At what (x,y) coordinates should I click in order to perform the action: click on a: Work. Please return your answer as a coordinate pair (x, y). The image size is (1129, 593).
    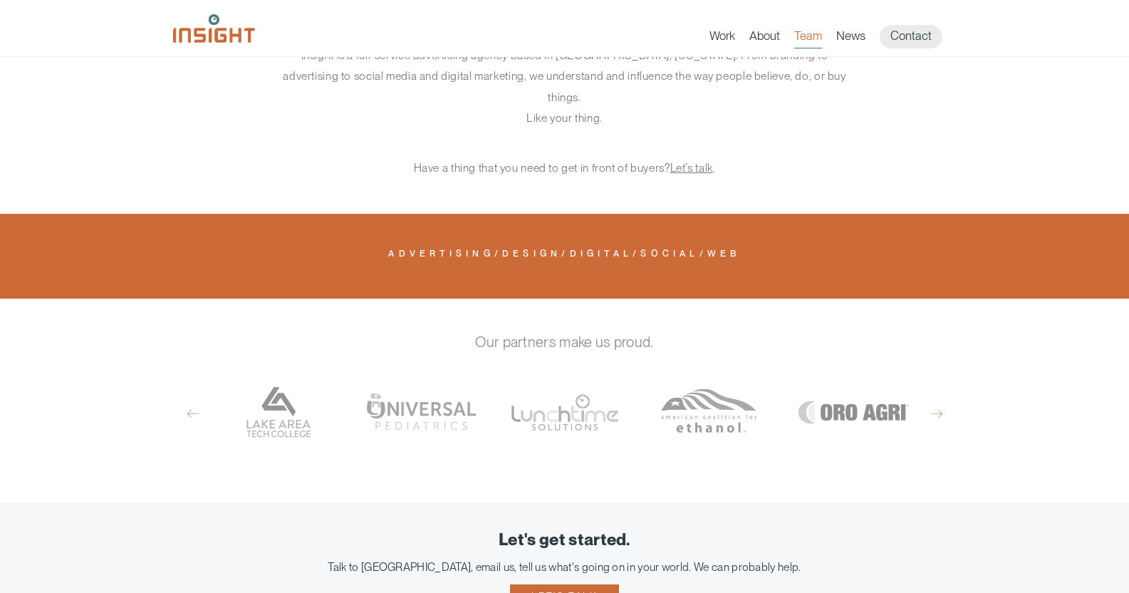
    Looking at the image, I should click on (722, 38).